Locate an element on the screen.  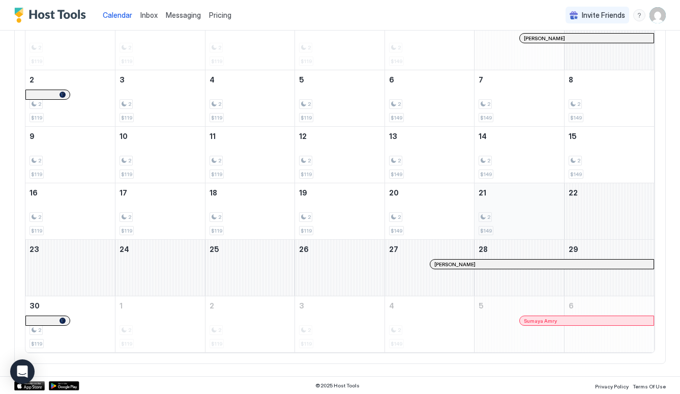
a: Inbox is located at coordinates (149, 15).